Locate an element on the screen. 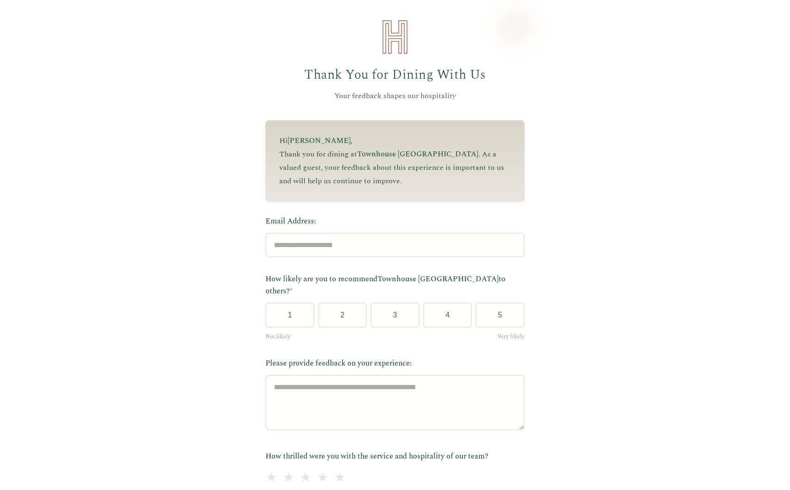 The image size is (790, 490). button: 5 is located at coordinates (500, 315).